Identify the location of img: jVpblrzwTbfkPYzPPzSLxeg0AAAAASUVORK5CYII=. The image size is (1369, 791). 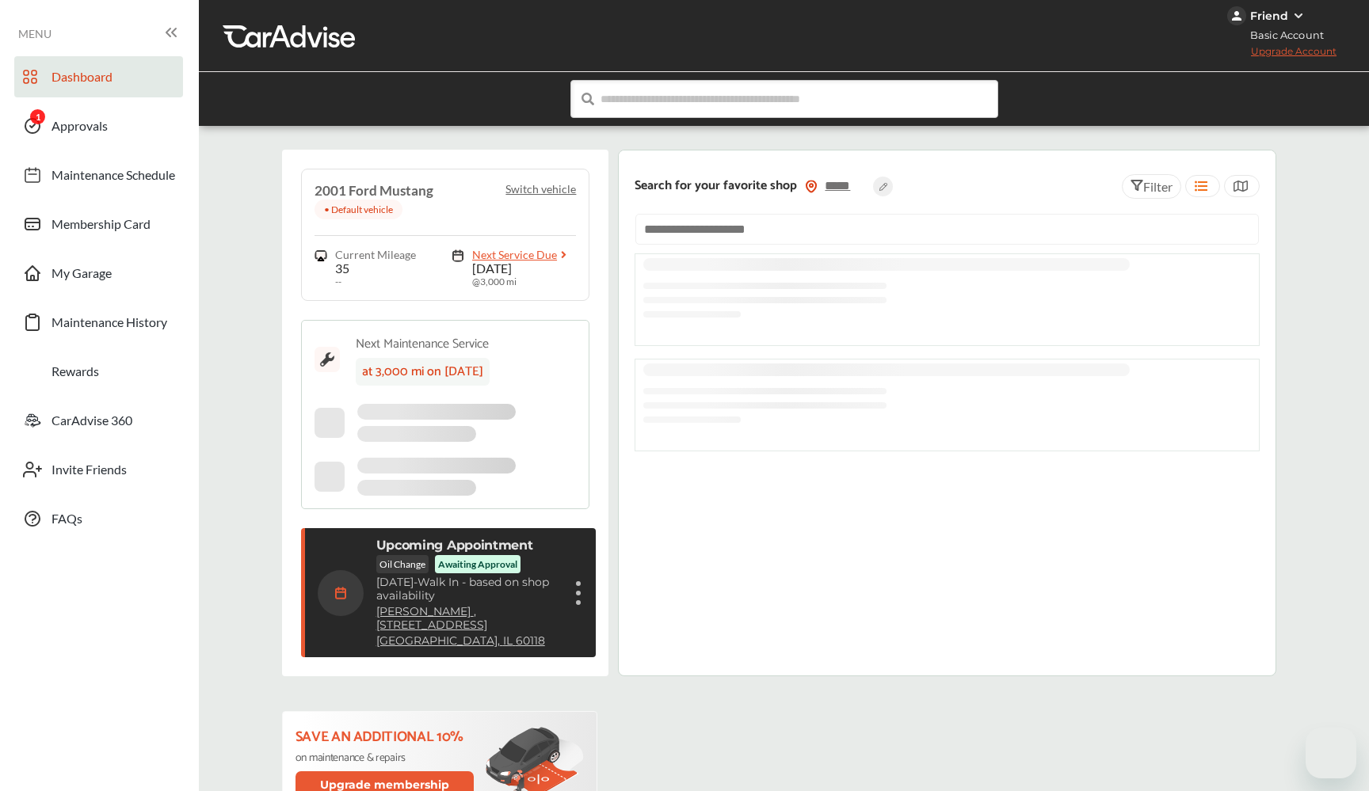
(1237, 16).